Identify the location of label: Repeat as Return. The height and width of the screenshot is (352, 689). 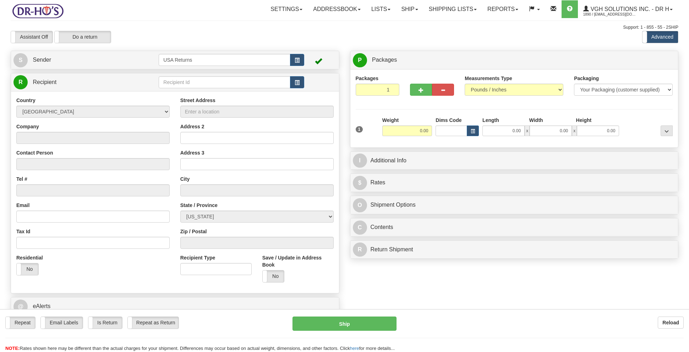
(153, 323).